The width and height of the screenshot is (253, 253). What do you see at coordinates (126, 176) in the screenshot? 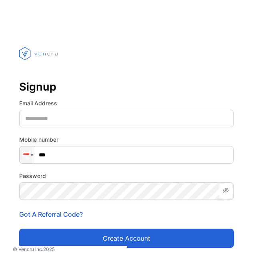
I see `label: Password` at bounding box center [126, 176].